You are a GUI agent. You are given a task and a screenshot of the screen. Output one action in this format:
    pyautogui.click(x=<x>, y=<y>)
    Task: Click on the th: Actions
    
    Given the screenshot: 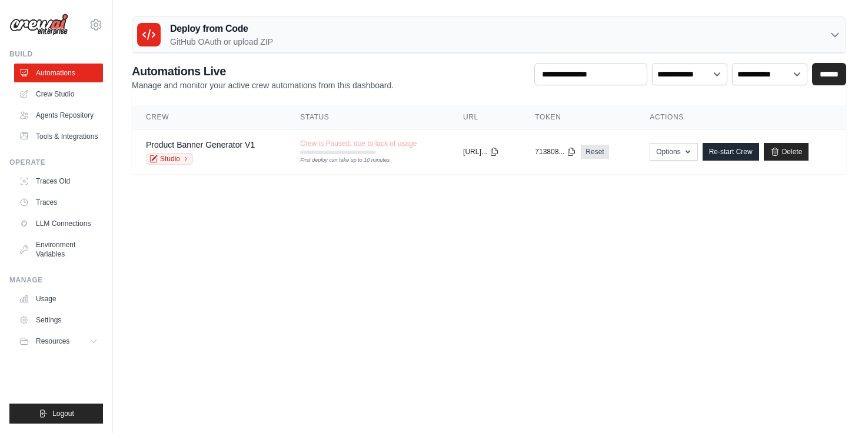 What is the action you would take?
    pyautogui.click(x=741, y=117)
    